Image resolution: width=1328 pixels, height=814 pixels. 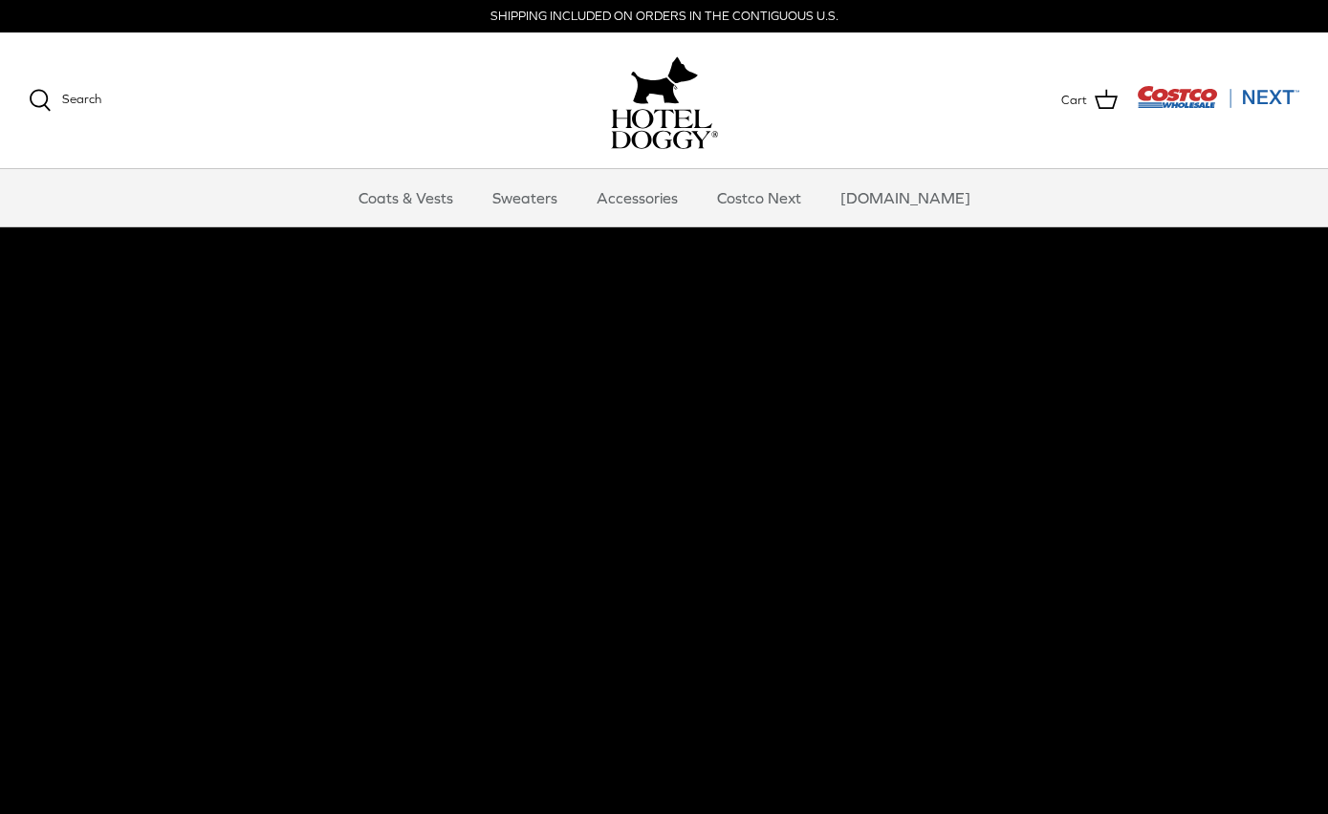 I want to click on a: hoteldoggy.com hoteldoggycom, so click(x=664, y=100).